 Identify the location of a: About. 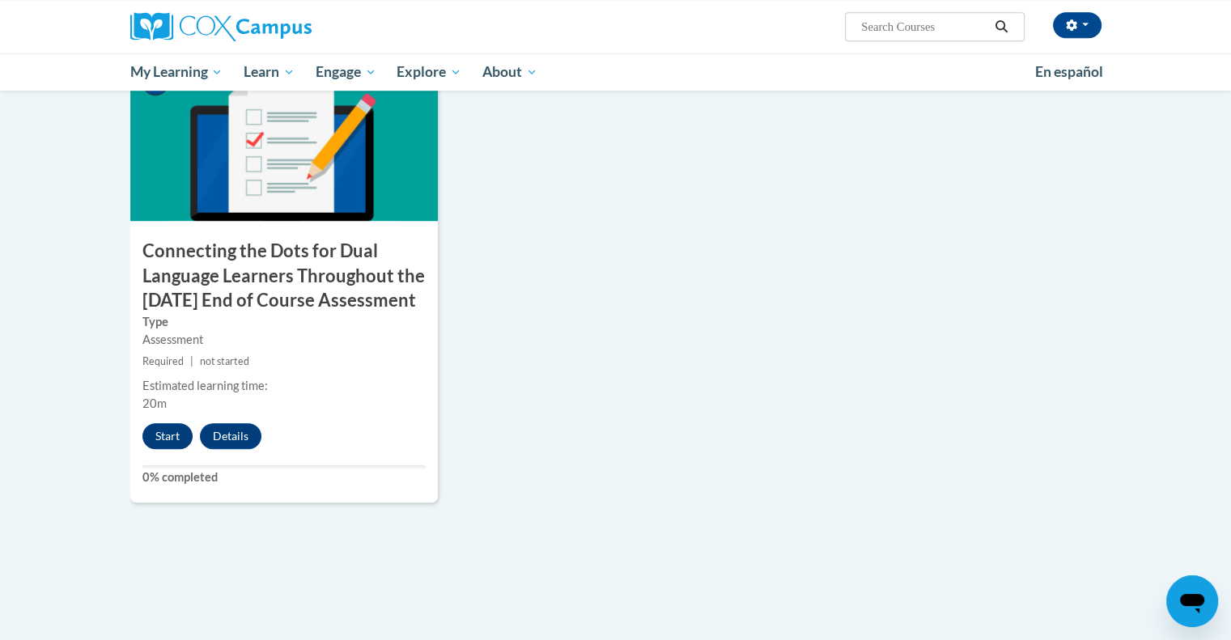
(510, 72).